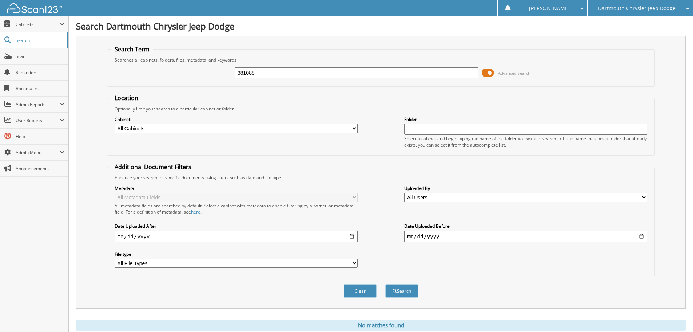  What do you see at coordinates (526, 226) in the screenshot?
I see `label: Date Uploaded Before` at bounding box center [526, 226].